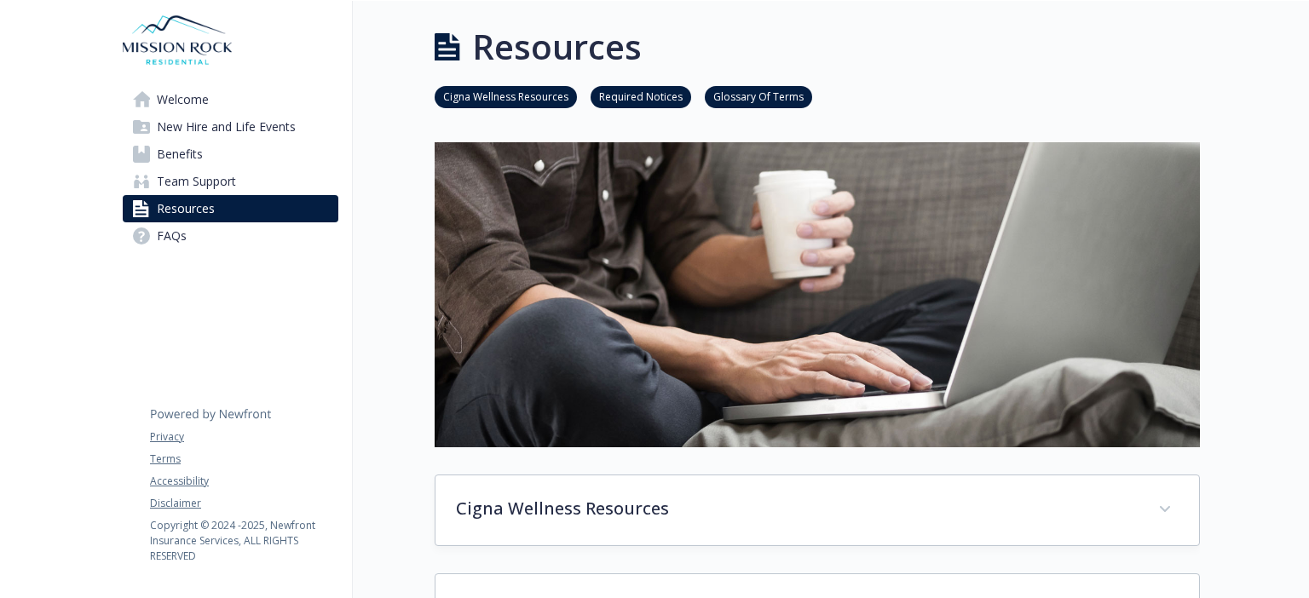  What do you see at coordinates (797, 509) in the screenshot?
I see `p: Cigna Wellness Resources` at bounding box center [797, 509].